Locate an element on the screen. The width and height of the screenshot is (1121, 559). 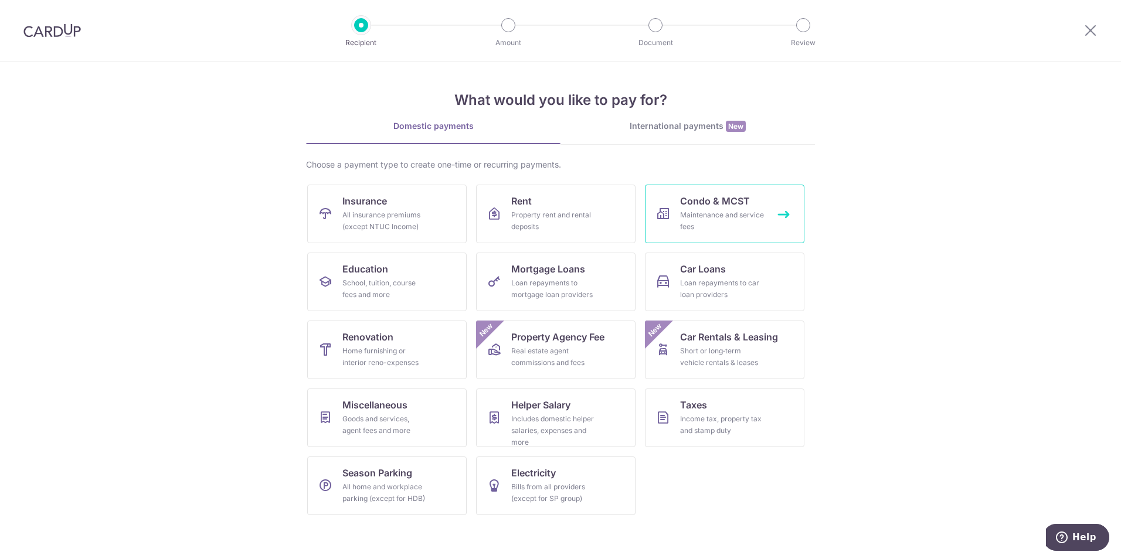
span: Electricity is located at coordinates (533, 473).